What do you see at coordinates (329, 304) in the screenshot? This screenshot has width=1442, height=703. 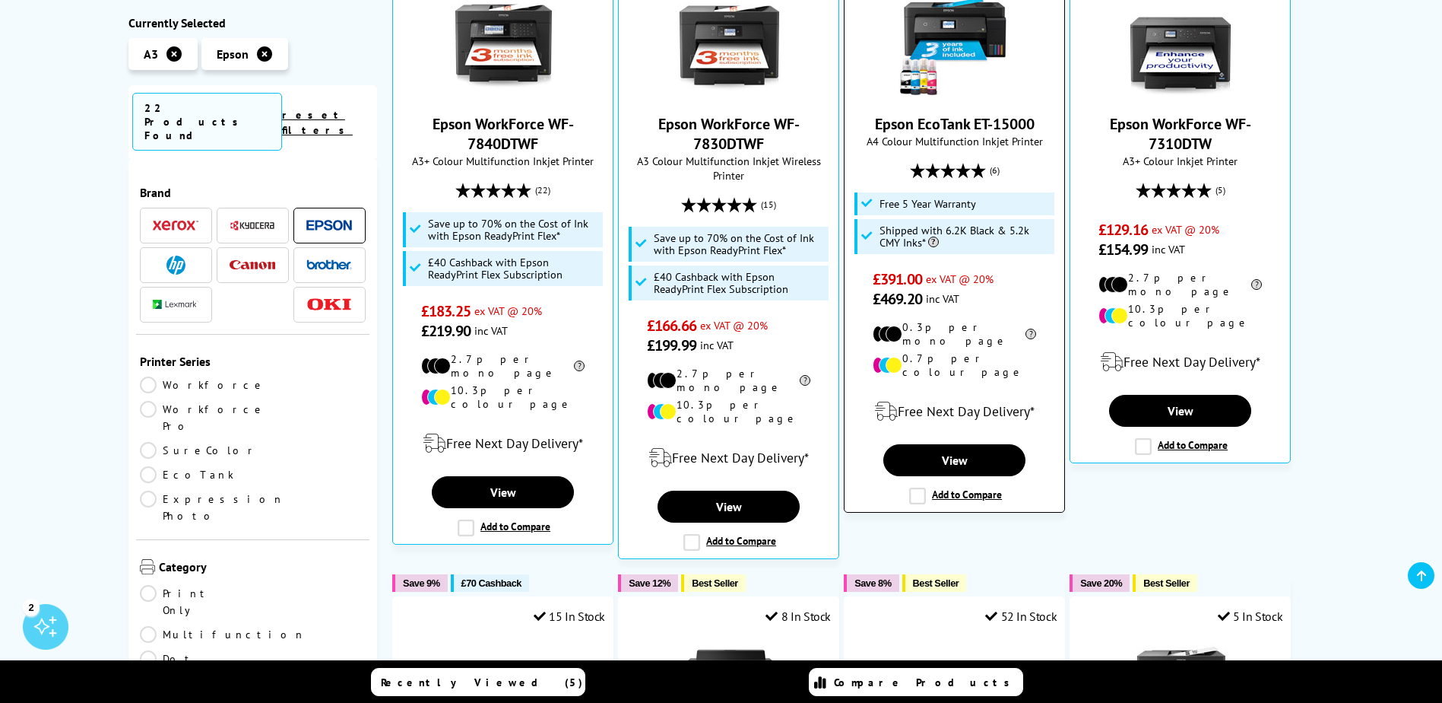 I see `a: OKI` at bounding box center [329, 304].